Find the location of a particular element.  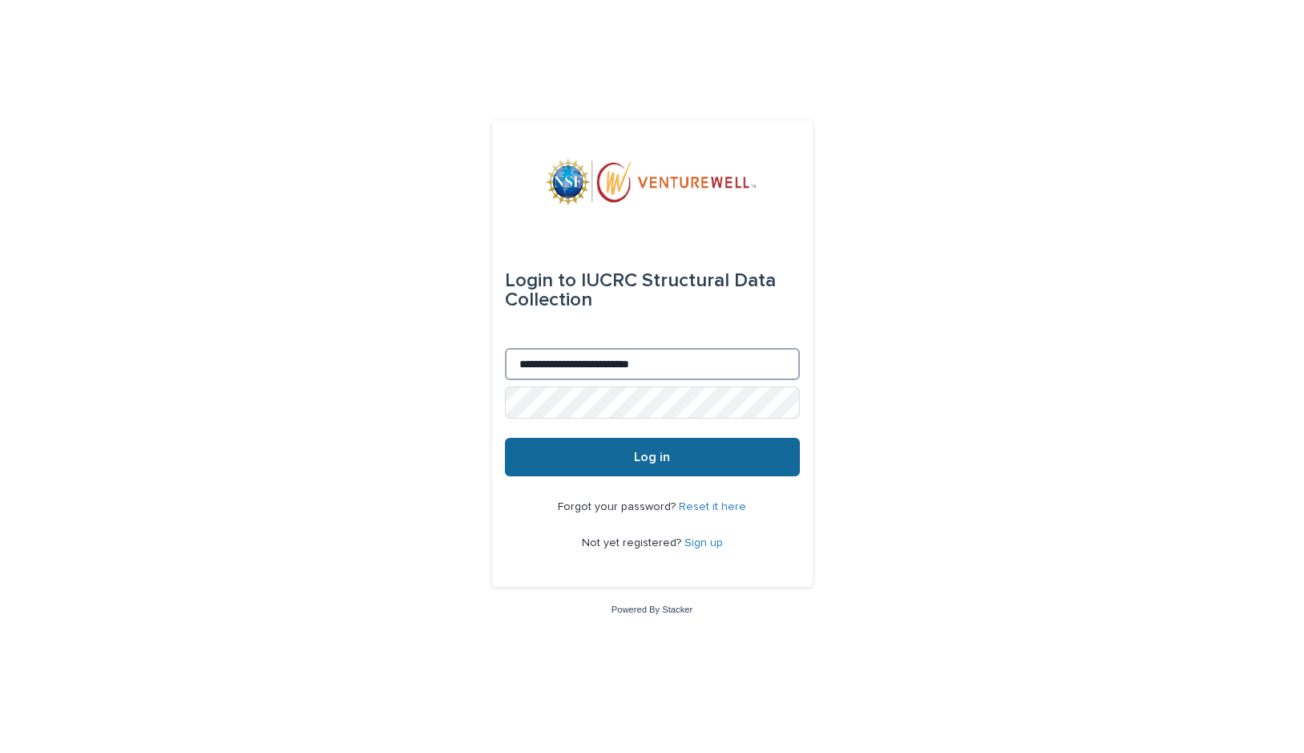

span: Forgot your password? is located at coordinates (618, 507).